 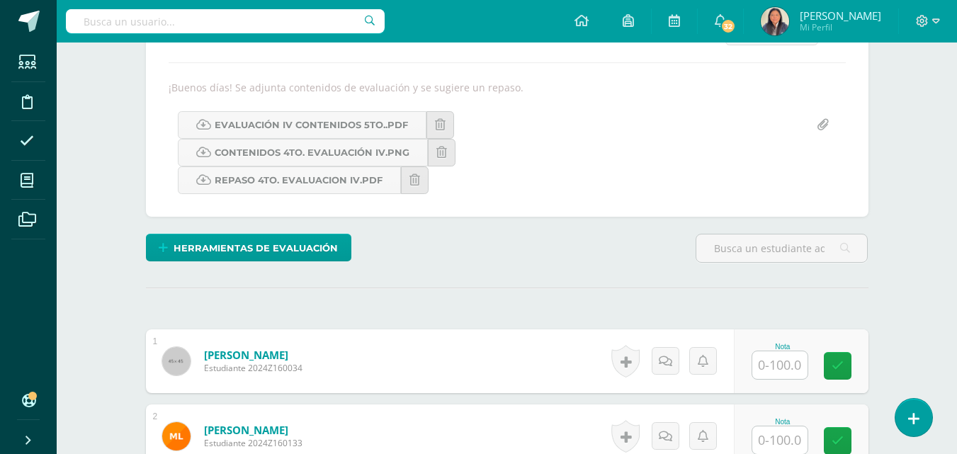 I want to click on a: Contenidos 4to. Evaluación IV.png, so click(x=302, y=152).